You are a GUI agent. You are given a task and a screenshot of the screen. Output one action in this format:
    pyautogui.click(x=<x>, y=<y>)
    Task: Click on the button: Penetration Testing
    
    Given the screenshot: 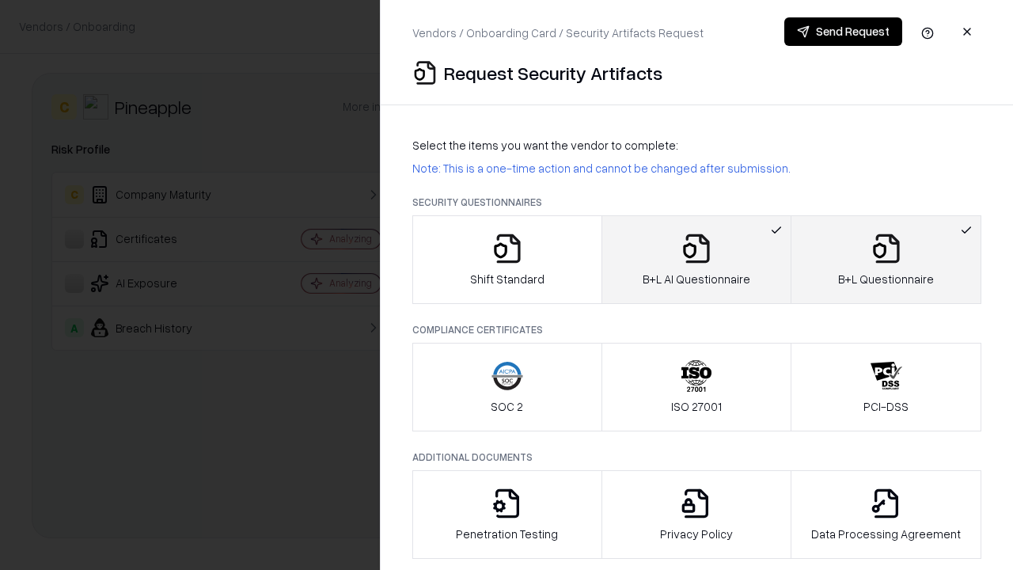 What is the action you would take?
    pyautogui.click(x=507, y=514)
    